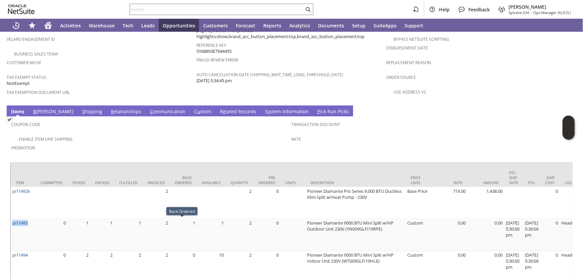 The image size is (583, 279). What do you see at coordinates (269, 111) in the screenshot?
I see `span: y` at bounding box center [269, 111].